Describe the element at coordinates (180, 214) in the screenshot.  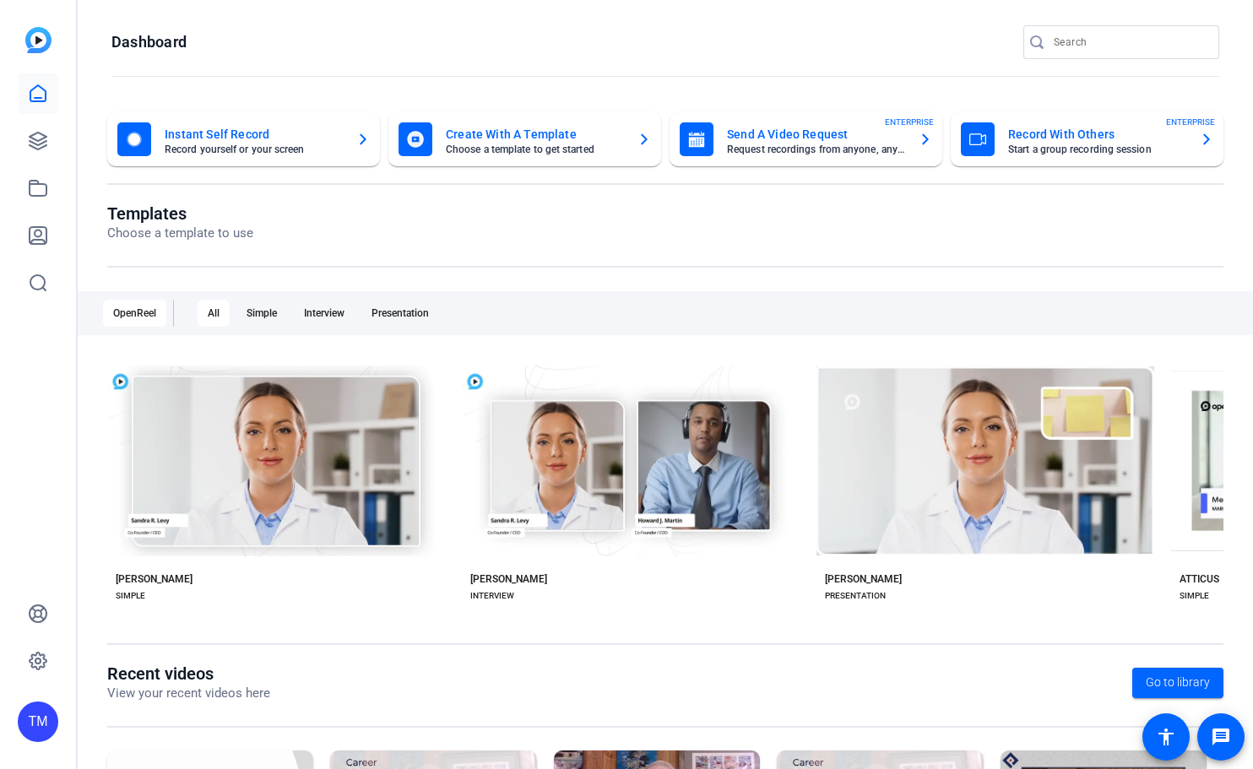
I see `h1: Templates` at that location.